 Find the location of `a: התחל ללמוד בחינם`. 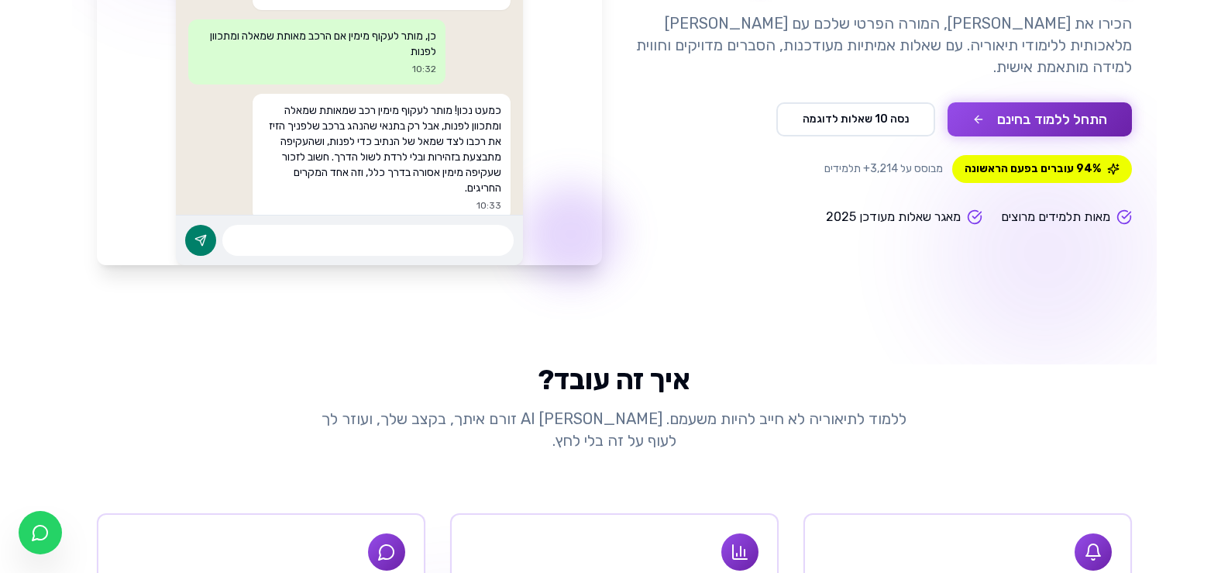

a: התחל ללמוד בחינם is located at coordinates (1040, 119).